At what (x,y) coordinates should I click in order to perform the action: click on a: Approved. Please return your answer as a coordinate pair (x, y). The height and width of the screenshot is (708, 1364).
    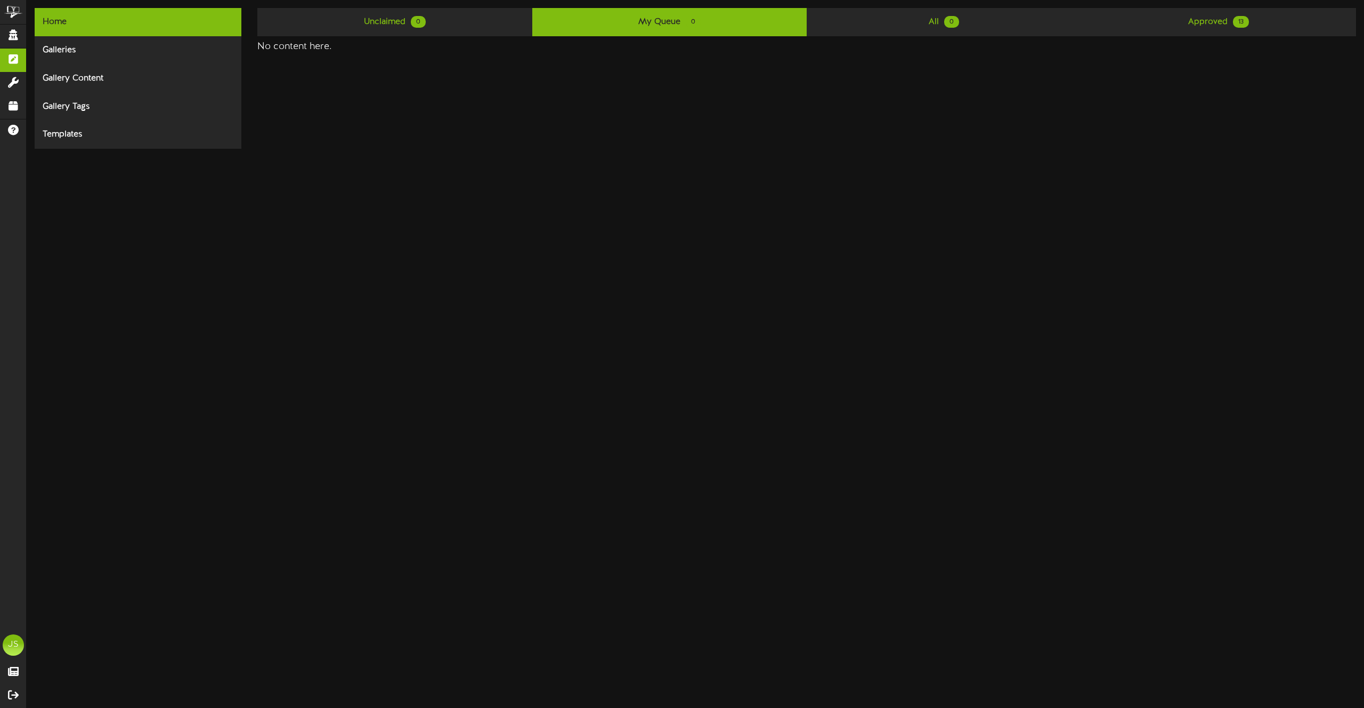
    Looking at the image, I should click on (1218, 22).